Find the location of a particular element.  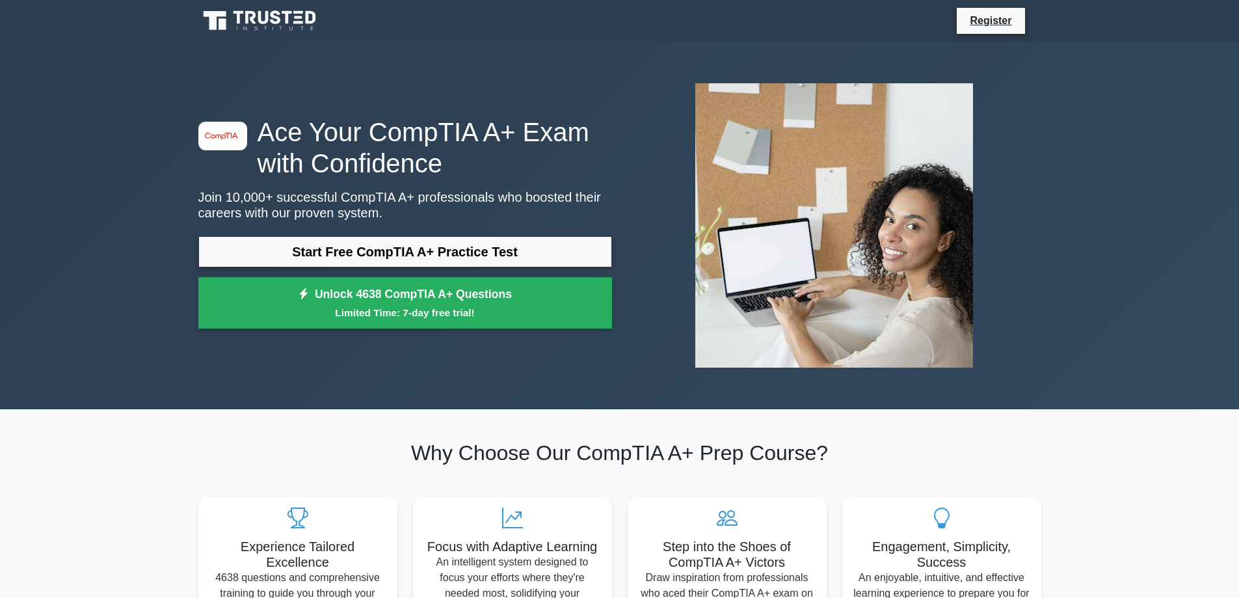

h5: Engagement, Simplicity, Success is located at coordinates (942, 554).